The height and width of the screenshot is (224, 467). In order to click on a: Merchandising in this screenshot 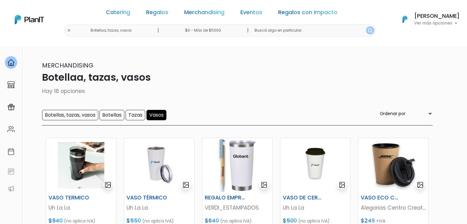, I will do `click(204, 14)`.